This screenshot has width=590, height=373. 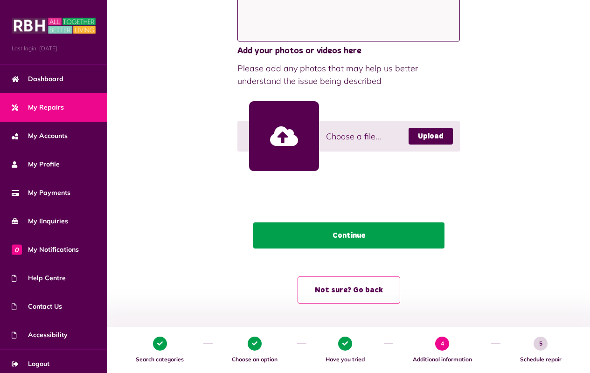 What do you see at coordinates (54, 26) in the screenshot?
I see `img: MyRBH` at bounding box center [54, 26].